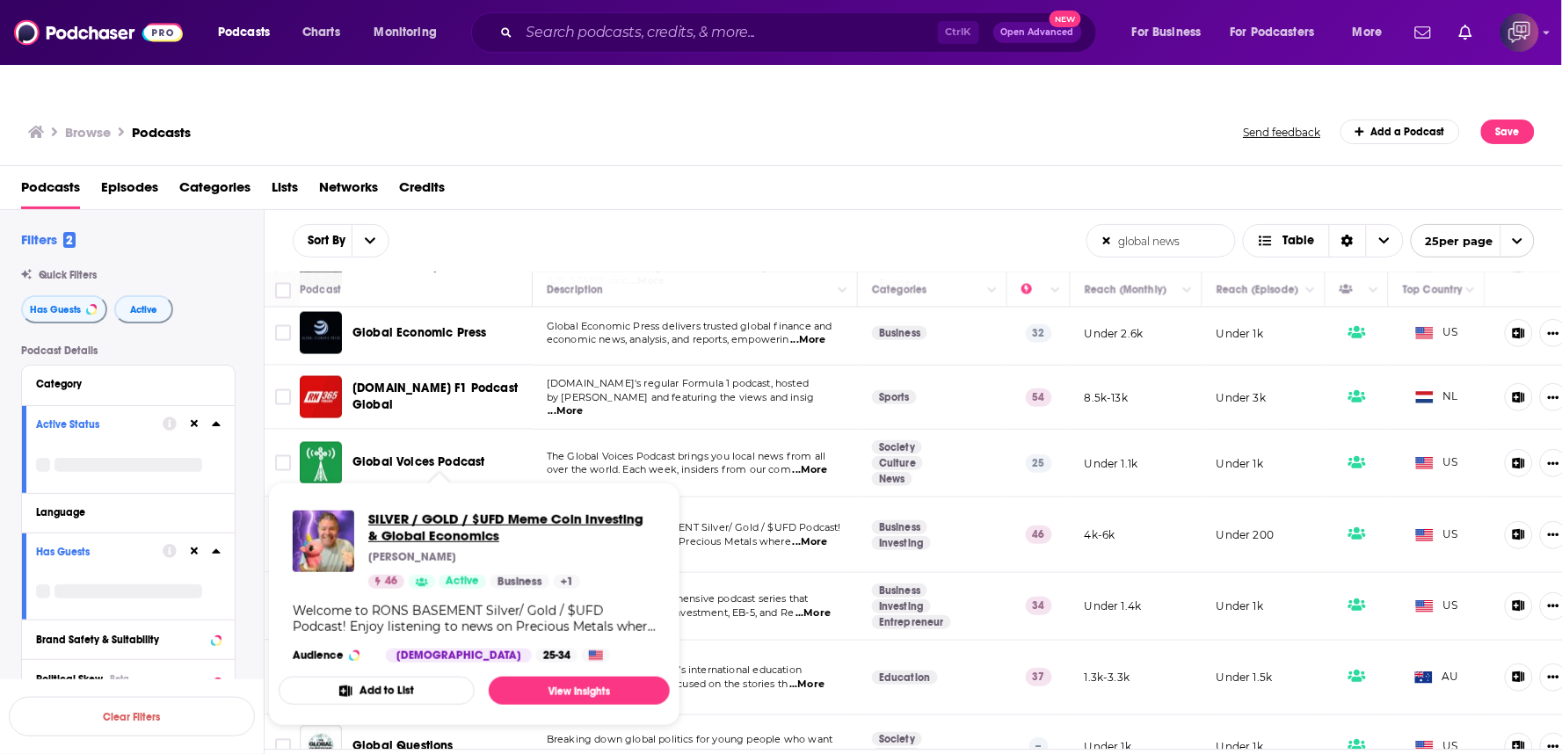 This screenshot has width=1562, height=754. I want to click on span: Global Questions, so click(403, 746).